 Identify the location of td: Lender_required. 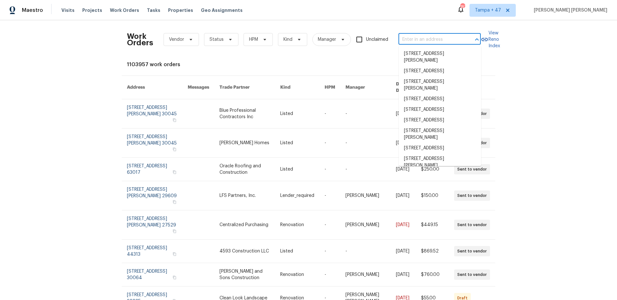
(297, 196).